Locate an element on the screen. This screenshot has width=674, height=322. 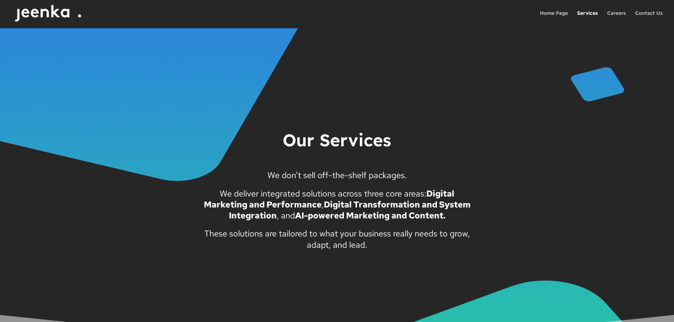
a: Careers is located at coordinates (616, 18).